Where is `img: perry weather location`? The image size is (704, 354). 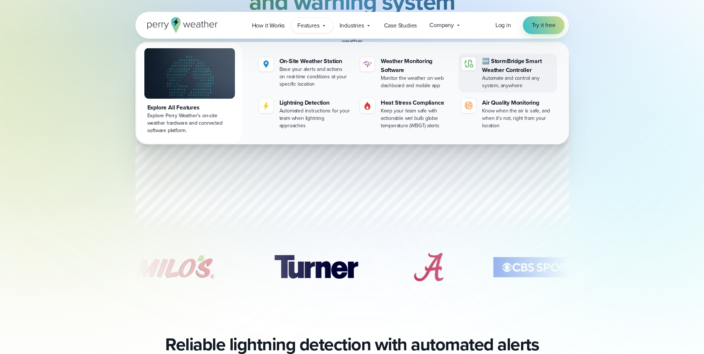
img: perry weather location is located at coordinates (266, 64).